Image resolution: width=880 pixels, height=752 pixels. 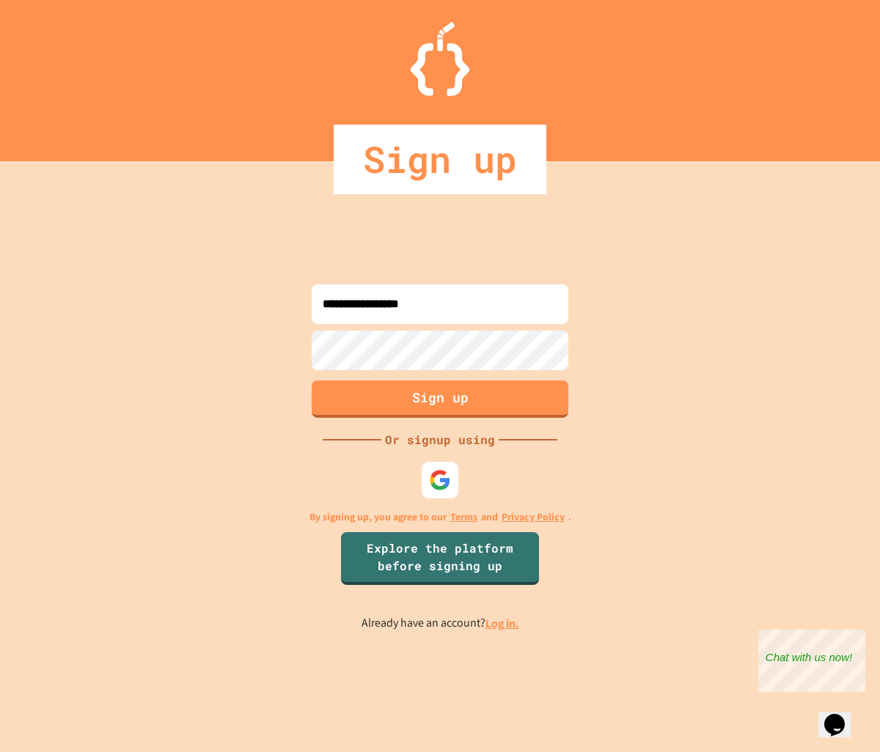 I want to click on a: Terms, so click(x=463, y=517).